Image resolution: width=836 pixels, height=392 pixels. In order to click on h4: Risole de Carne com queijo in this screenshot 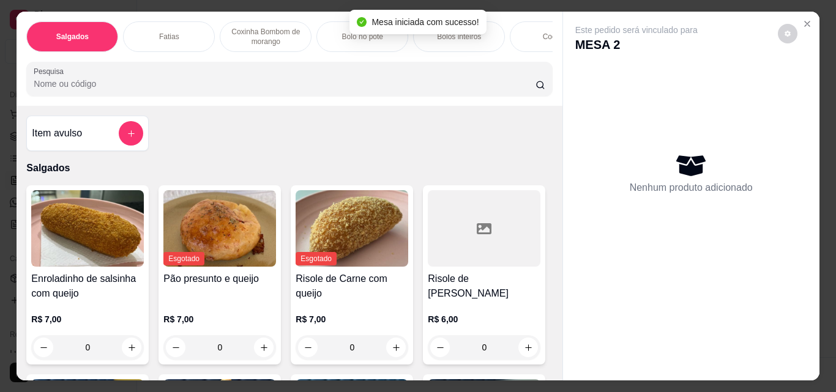, I will do `click(352, 286)`.